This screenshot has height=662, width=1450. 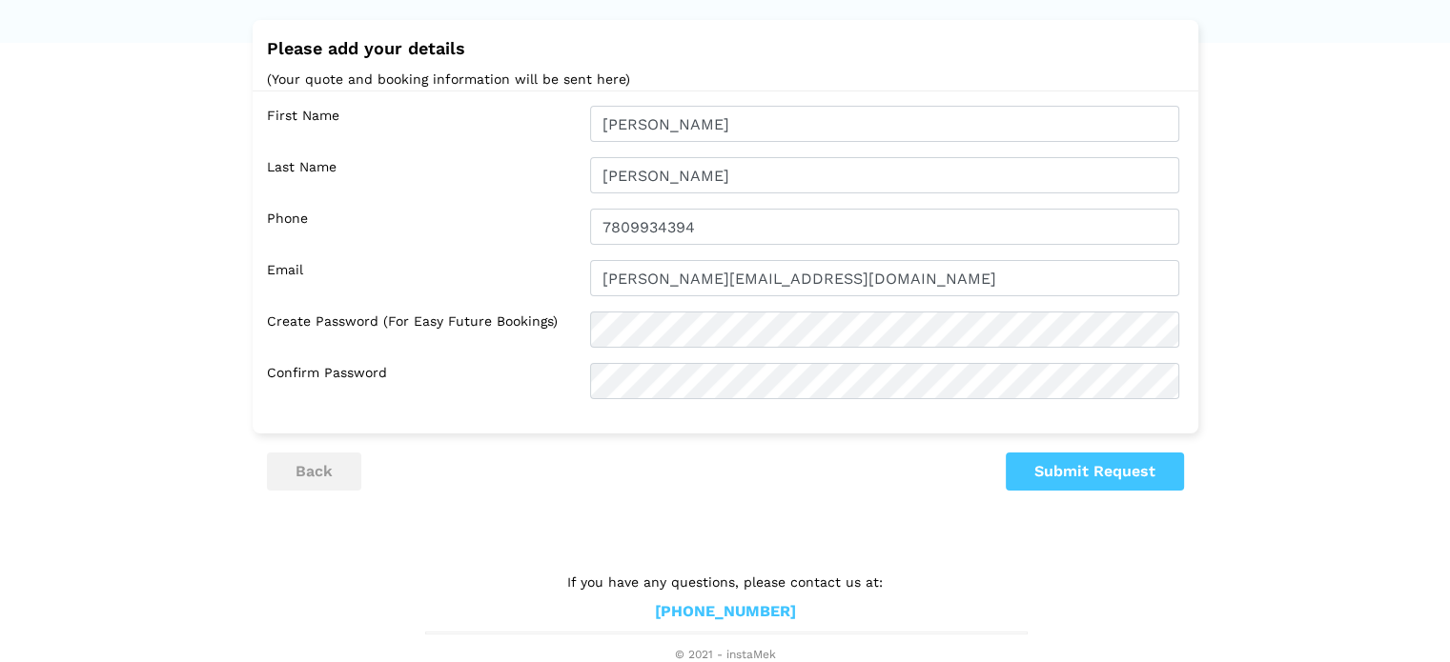 I want to click on label: Create Password (for easy future bookings), so click(x=421, y=330).